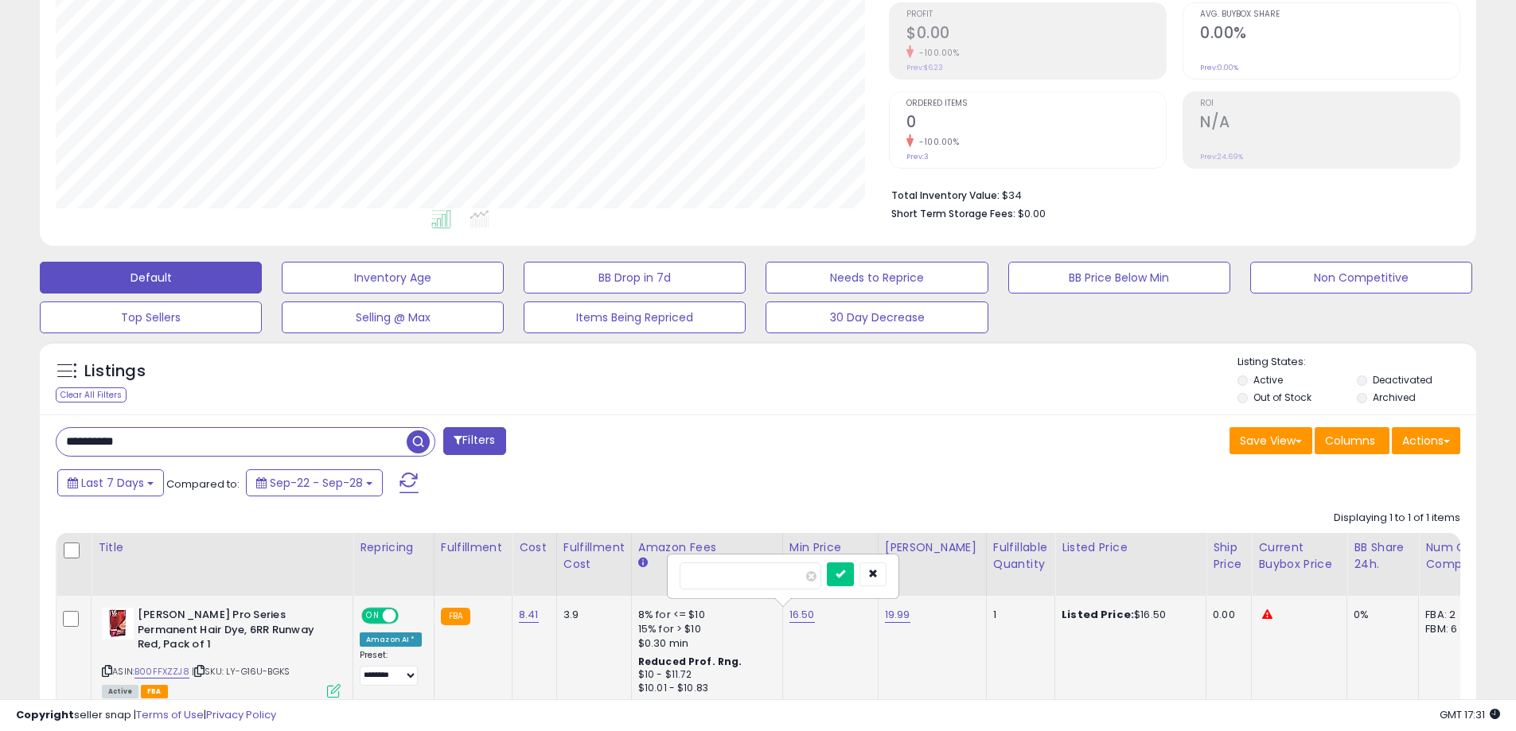 The width and height of the screenshot is (1516, 731). What do you see at coordinates (1329, 14) in the screenshot?
I see `span: Avg. Buybox Share` at bounding box center [1329, 14].